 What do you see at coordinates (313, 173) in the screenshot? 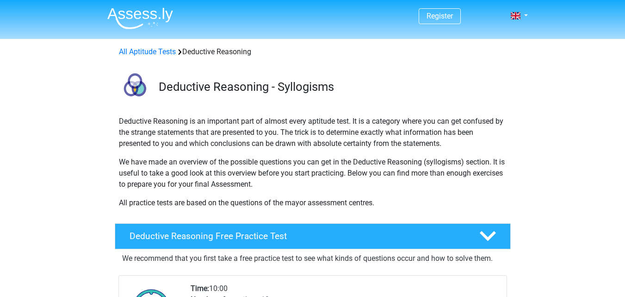
I see `p: We have made an overview of the possible questions you can get in the Deductive Reasoning (syllog...` at bounding box center [313, 173].